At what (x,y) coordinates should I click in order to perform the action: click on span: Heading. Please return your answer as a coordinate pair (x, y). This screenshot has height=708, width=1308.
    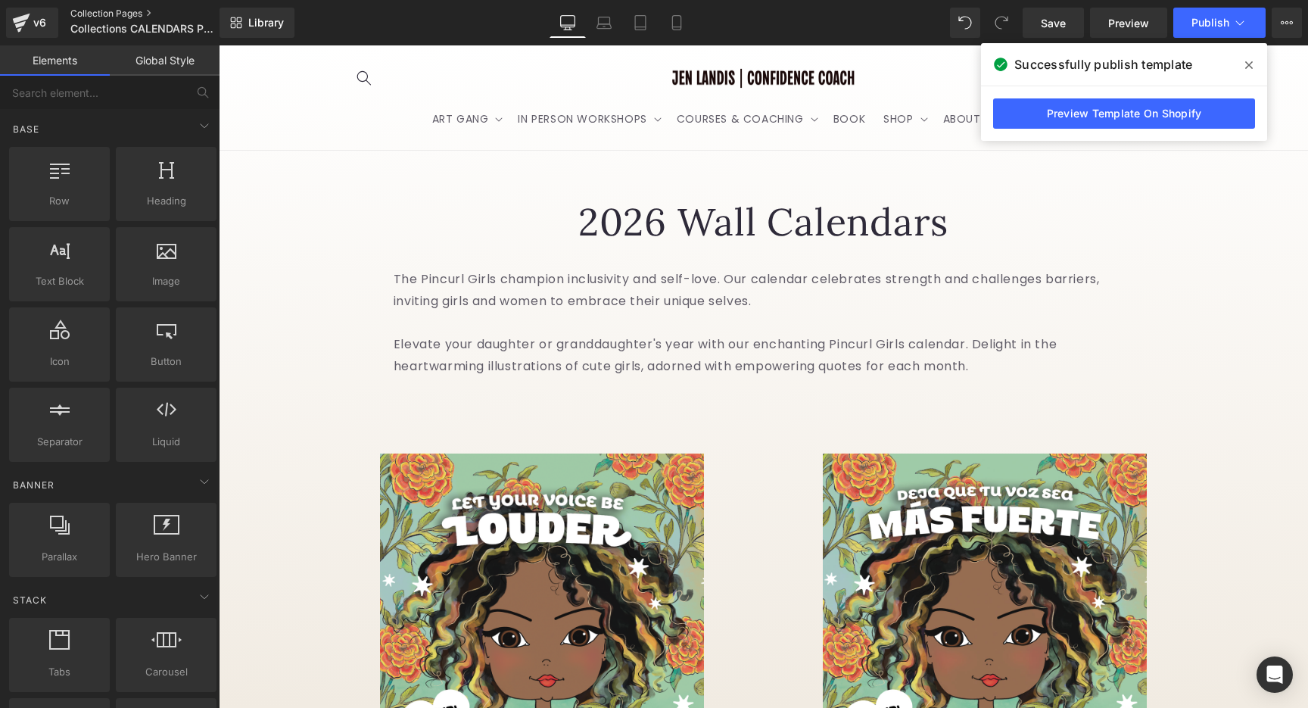
    Looking at the image, I should click on (166, 201).